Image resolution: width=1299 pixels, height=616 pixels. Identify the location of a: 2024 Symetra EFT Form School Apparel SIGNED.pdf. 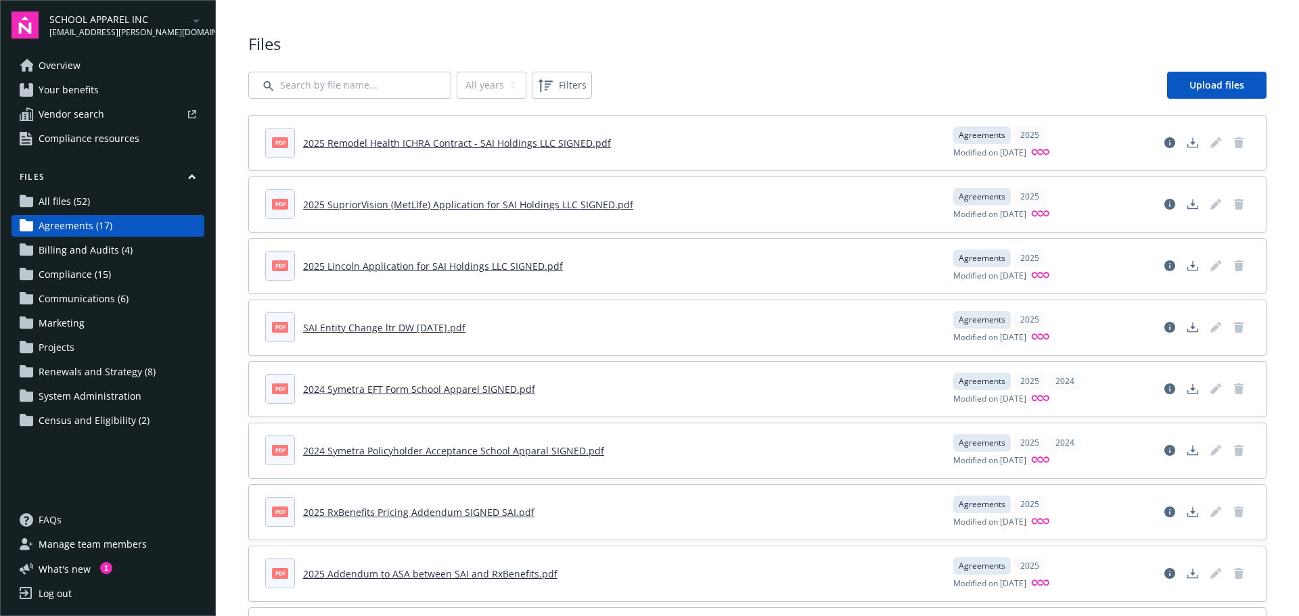
(419, 389).